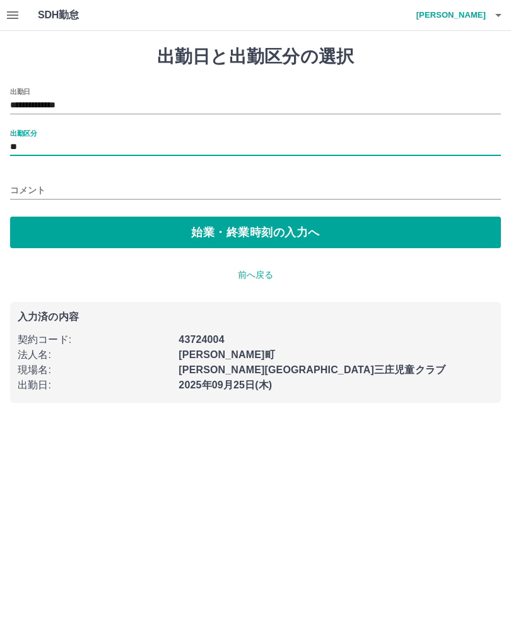  I want to click on label: 出勤日, so click(20, 91).